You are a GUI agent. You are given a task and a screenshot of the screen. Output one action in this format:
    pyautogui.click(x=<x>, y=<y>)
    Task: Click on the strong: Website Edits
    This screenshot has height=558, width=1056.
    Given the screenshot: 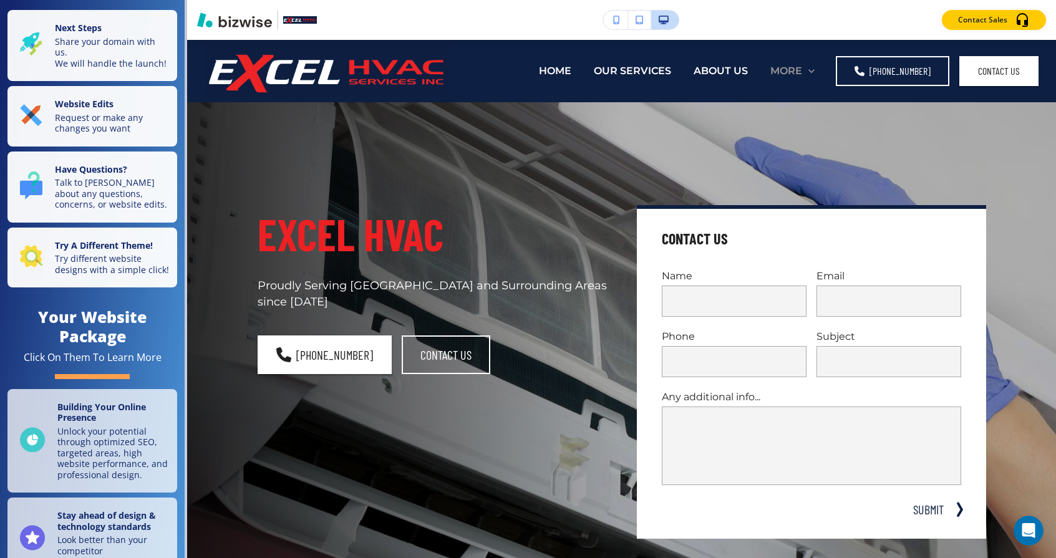 What is the action you would take?
    pyautogui.click(x=84, y=104)
    